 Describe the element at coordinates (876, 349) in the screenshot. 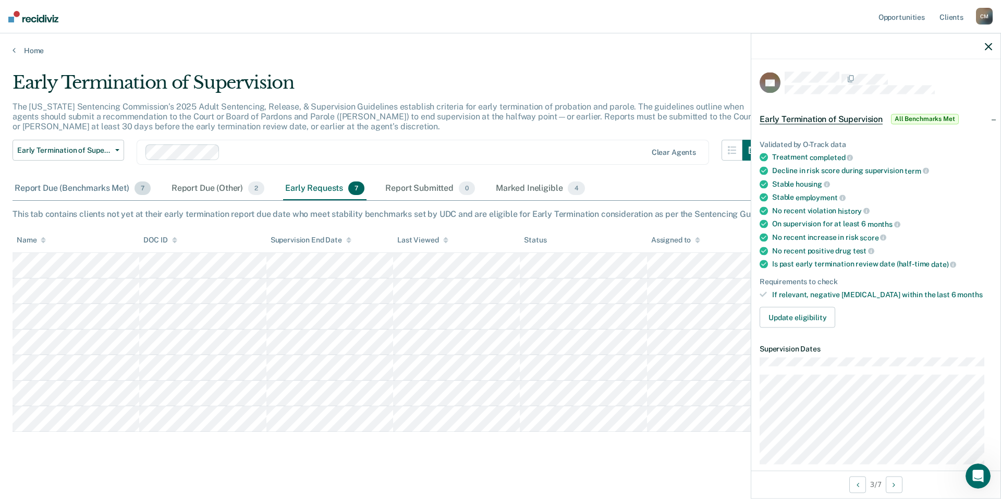

I see `dt: Supervision Dates` at that location.